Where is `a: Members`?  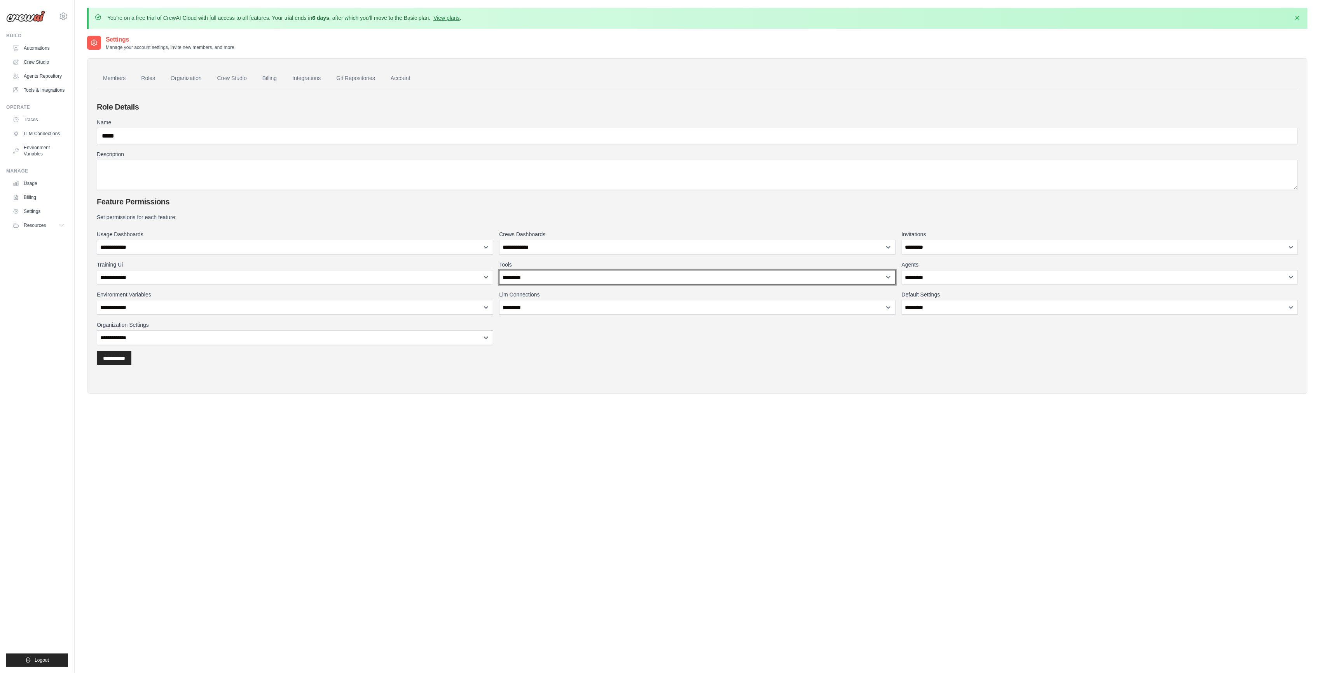
a: Members is located at coordinates (114, 79).